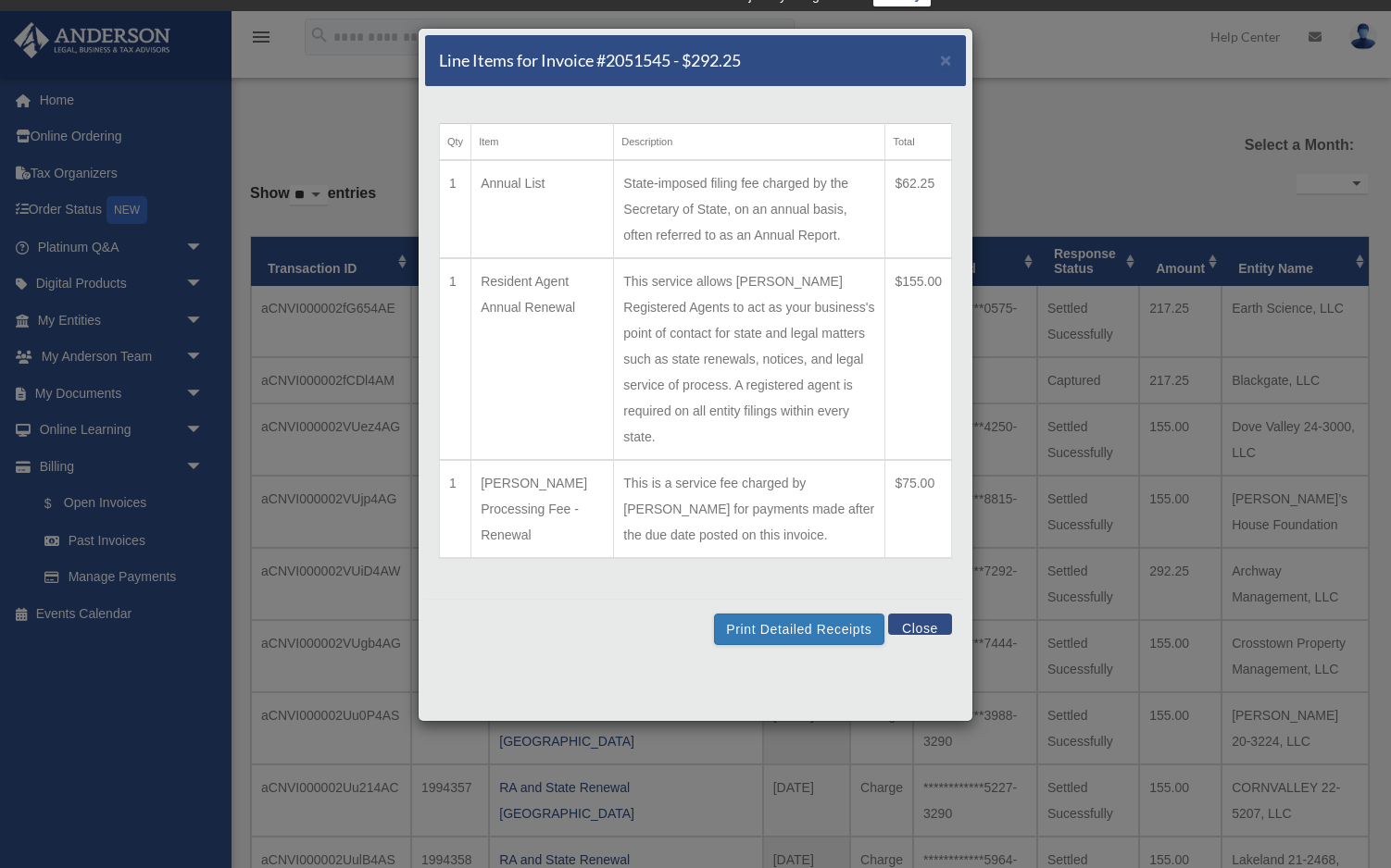  Describe the element at coordinates (749, 143) in the screenshot. I see `th: Description` at that location.